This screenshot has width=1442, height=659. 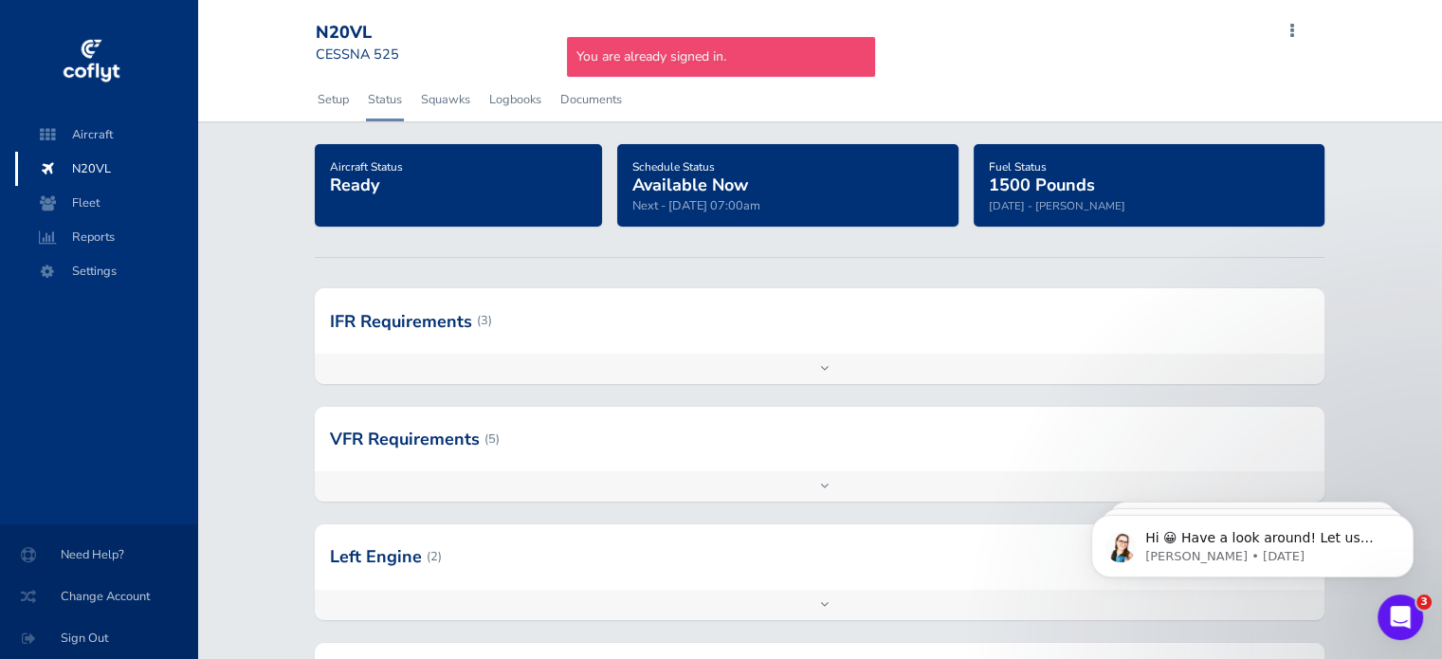 I want to click on p: Message from Brittany, sent 68w ago, so click(x=205, y=82).